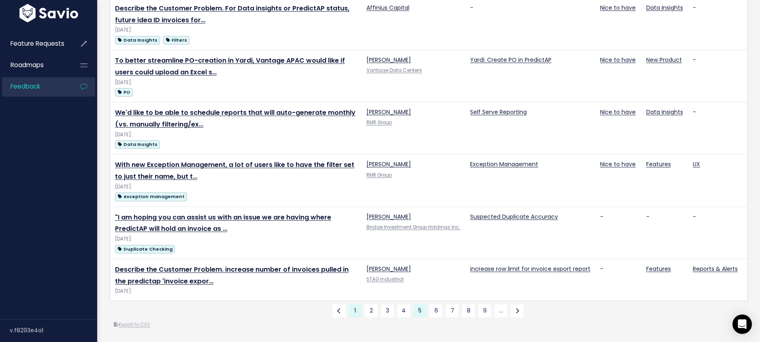 Image resolution: width=760 pixels, height=342 pixels. Describe the element at coordinates (25, 86) in the screenshot. I see `span: Feedback` at that location.